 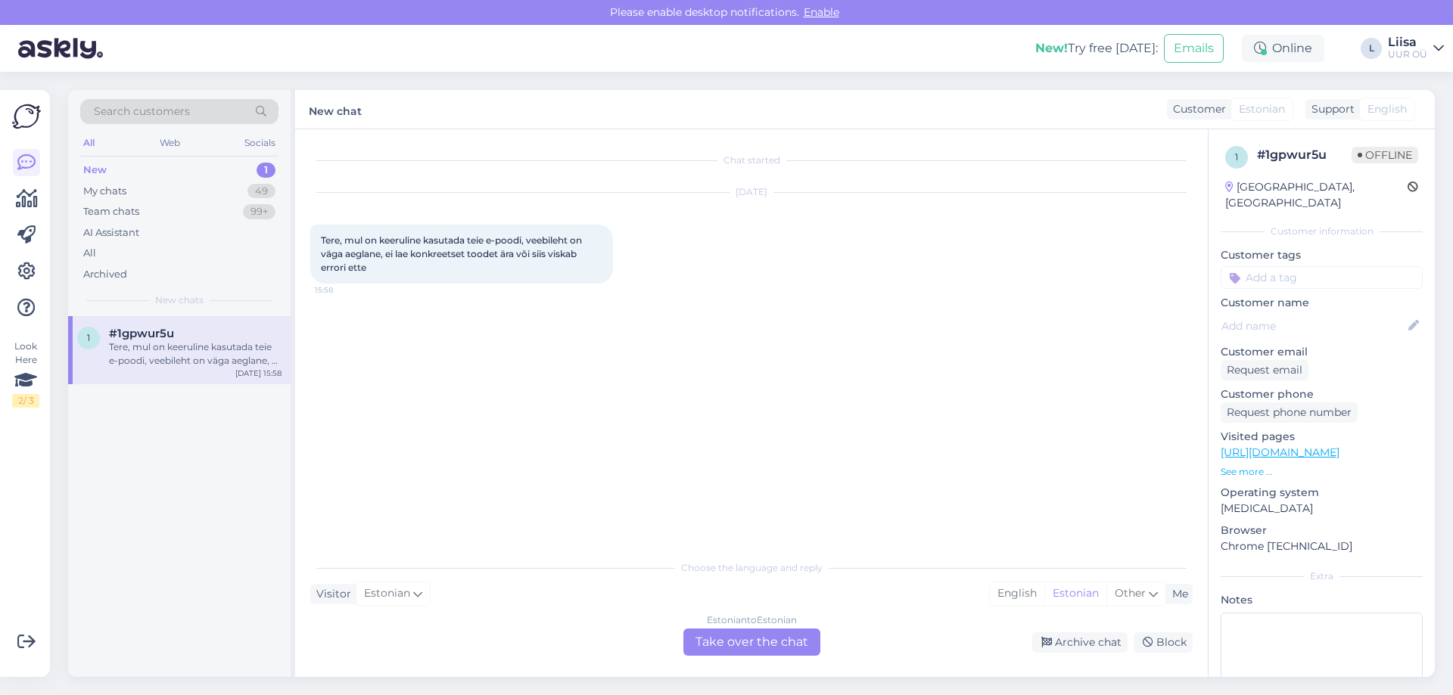 What do you see at coordinates (1407, 54) in the screenshot?
I see `div: UUR OÜ` at bounding box center [1407, 54].